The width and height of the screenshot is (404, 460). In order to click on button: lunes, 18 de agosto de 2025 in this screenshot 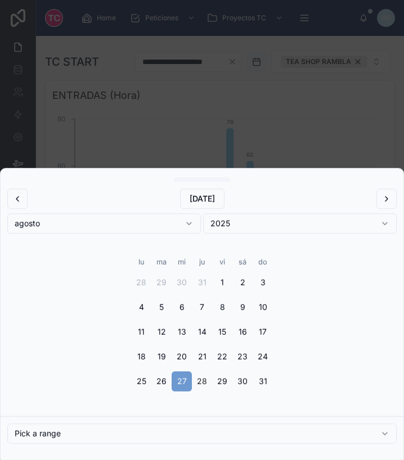, I will do `click(141, 357)`.